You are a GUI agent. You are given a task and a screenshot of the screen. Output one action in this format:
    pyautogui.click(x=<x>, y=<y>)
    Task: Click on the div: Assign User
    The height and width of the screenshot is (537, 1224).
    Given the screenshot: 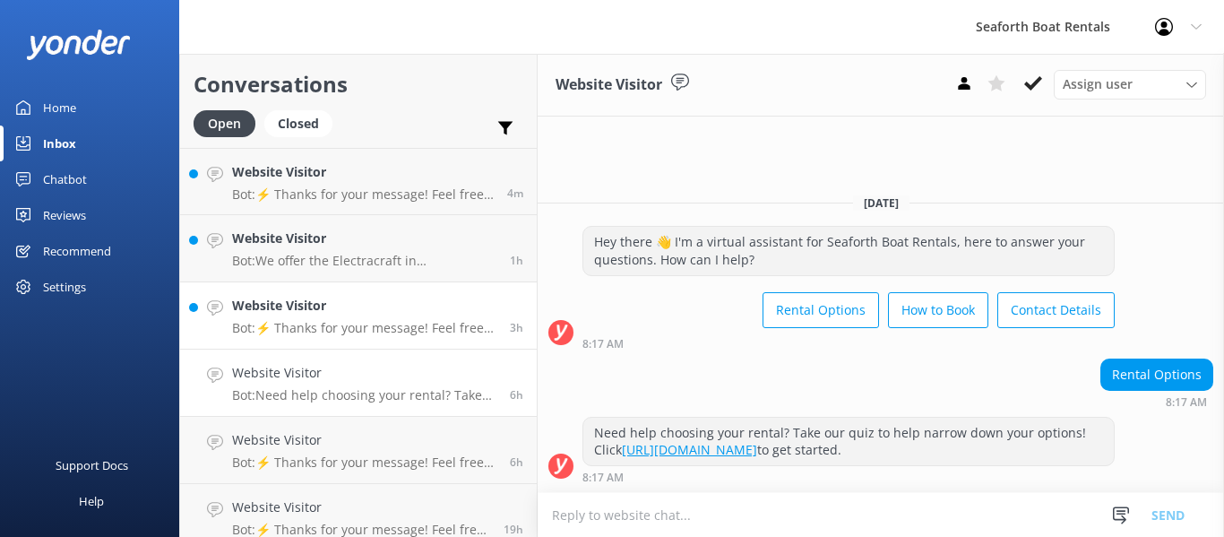 What is the action you would take?
    pyautogui.click(x=1130, y=84)
    